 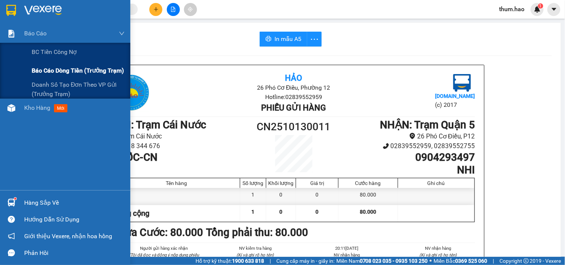 I want to click on span: Giới thiệu Vexere, nhận hoa hồng, so click(x=68, y=236).